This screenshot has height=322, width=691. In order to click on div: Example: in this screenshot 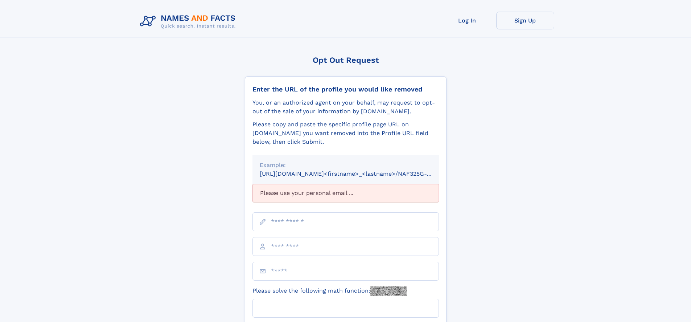, I will do `click(346, 165)`.